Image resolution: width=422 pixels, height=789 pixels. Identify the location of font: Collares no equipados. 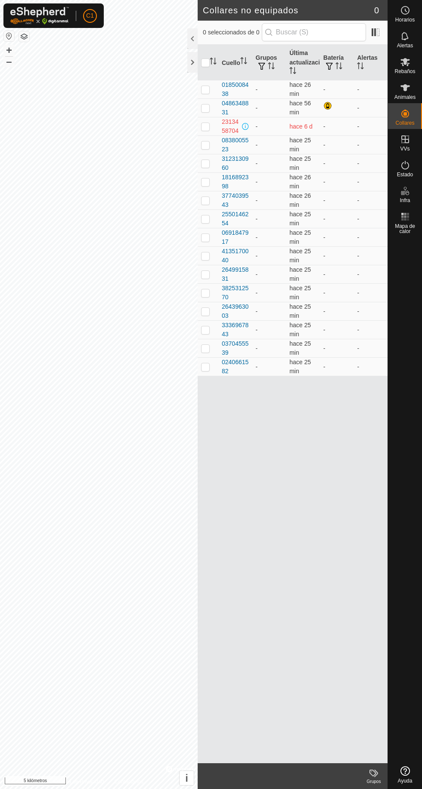
(250, 10).